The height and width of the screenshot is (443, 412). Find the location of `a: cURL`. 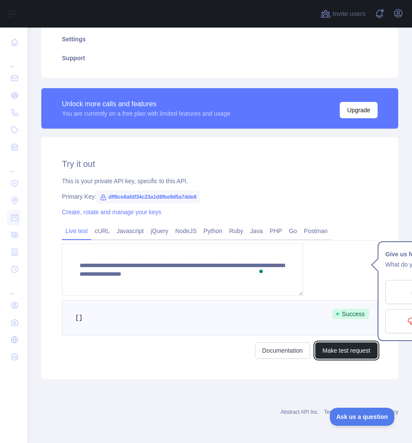

a: cURL is located at coordinates (102, 231).